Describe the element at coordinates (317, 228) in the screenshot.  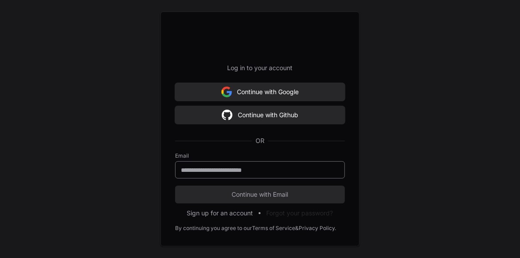
I see `a: Privacy Policy.` at that location.